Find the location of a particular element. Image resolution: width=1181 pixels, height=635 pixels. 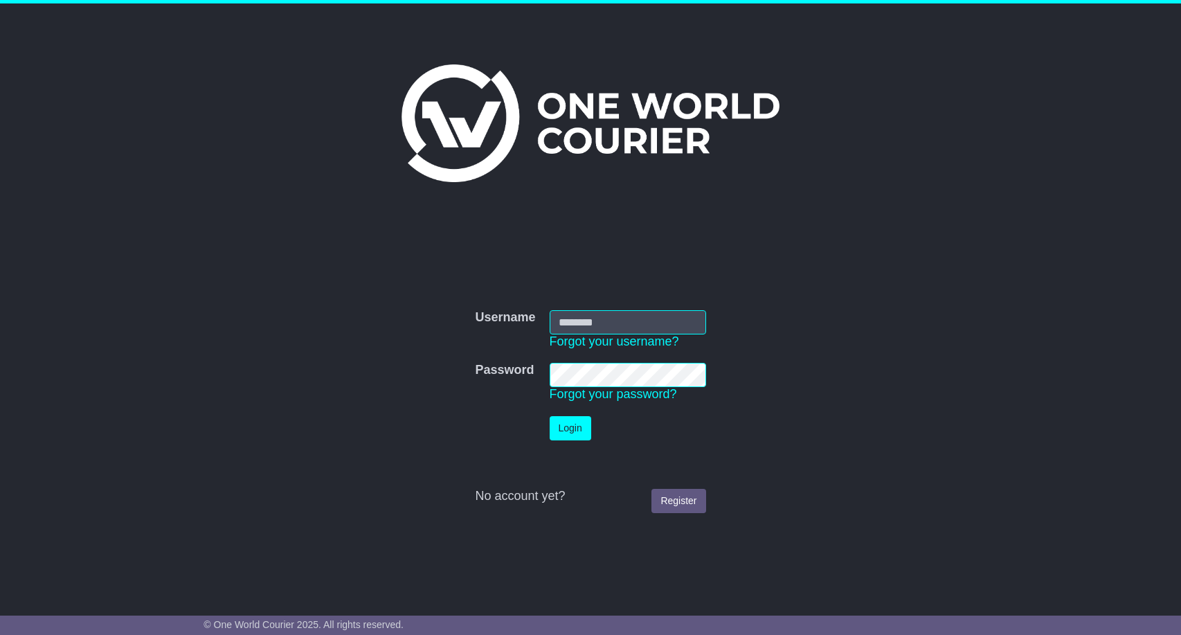

a: Forgot your username? is located at coordinates (614, 341).